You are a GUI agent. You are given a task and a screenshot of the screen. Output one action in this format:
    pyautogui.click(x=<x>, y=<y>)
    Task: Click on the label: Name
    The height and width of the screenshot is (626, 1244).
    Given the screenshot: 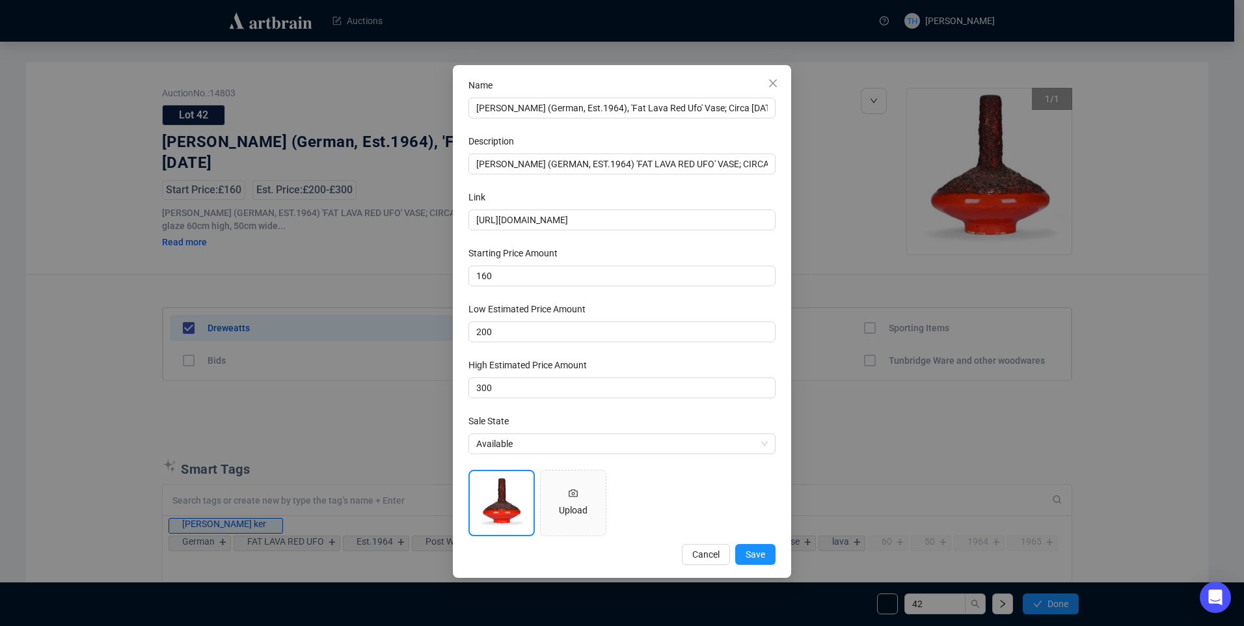 What is the action you would take?
    pyautogui.click(x=485, y=85)
    